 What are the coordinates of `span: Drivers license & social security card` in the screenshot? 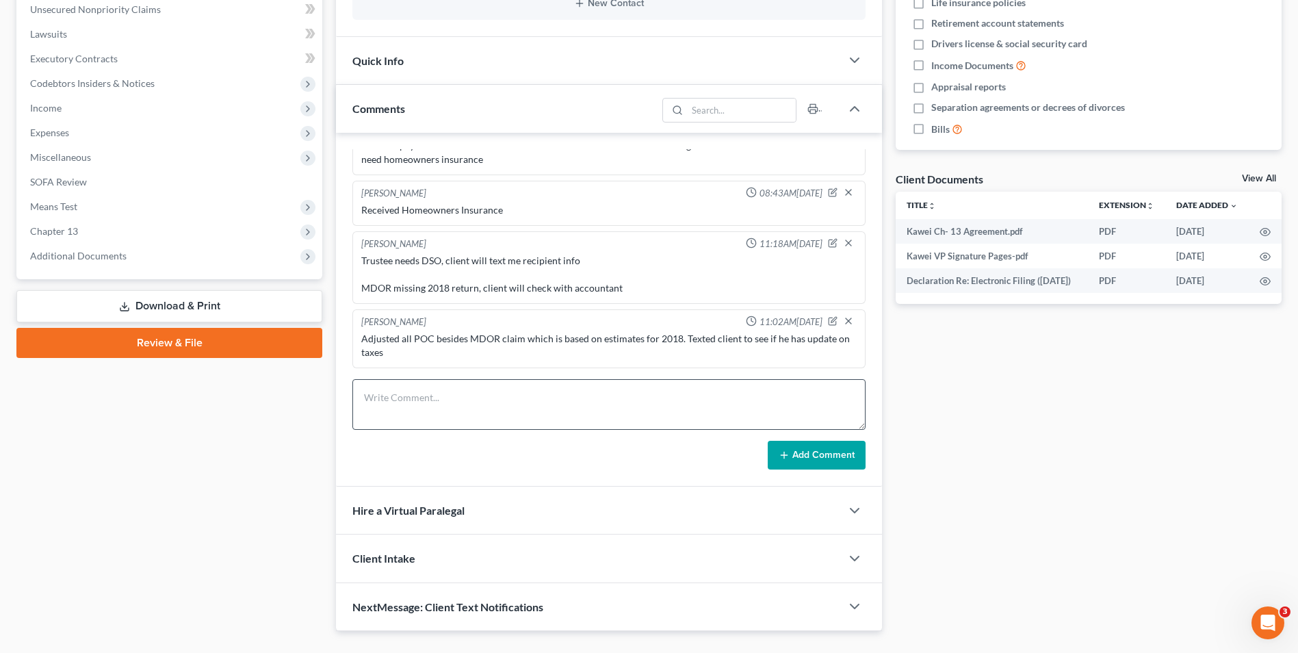 It's located at (1009, 44).